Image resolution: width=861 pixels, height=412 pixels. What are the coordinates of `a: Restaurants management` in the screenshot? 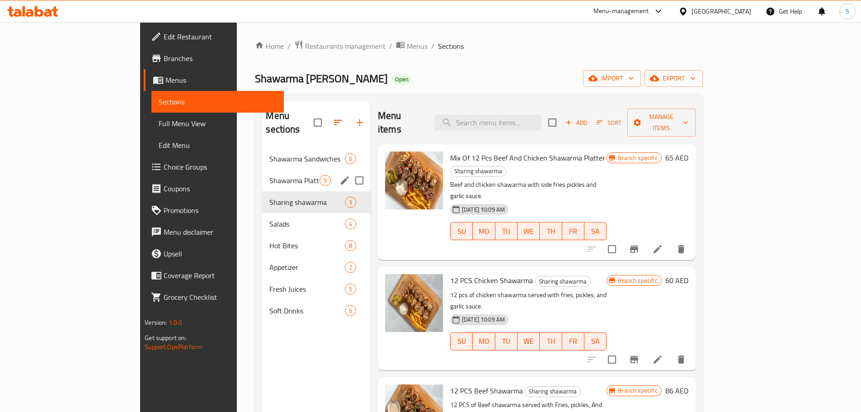 It's located at (340, 46).